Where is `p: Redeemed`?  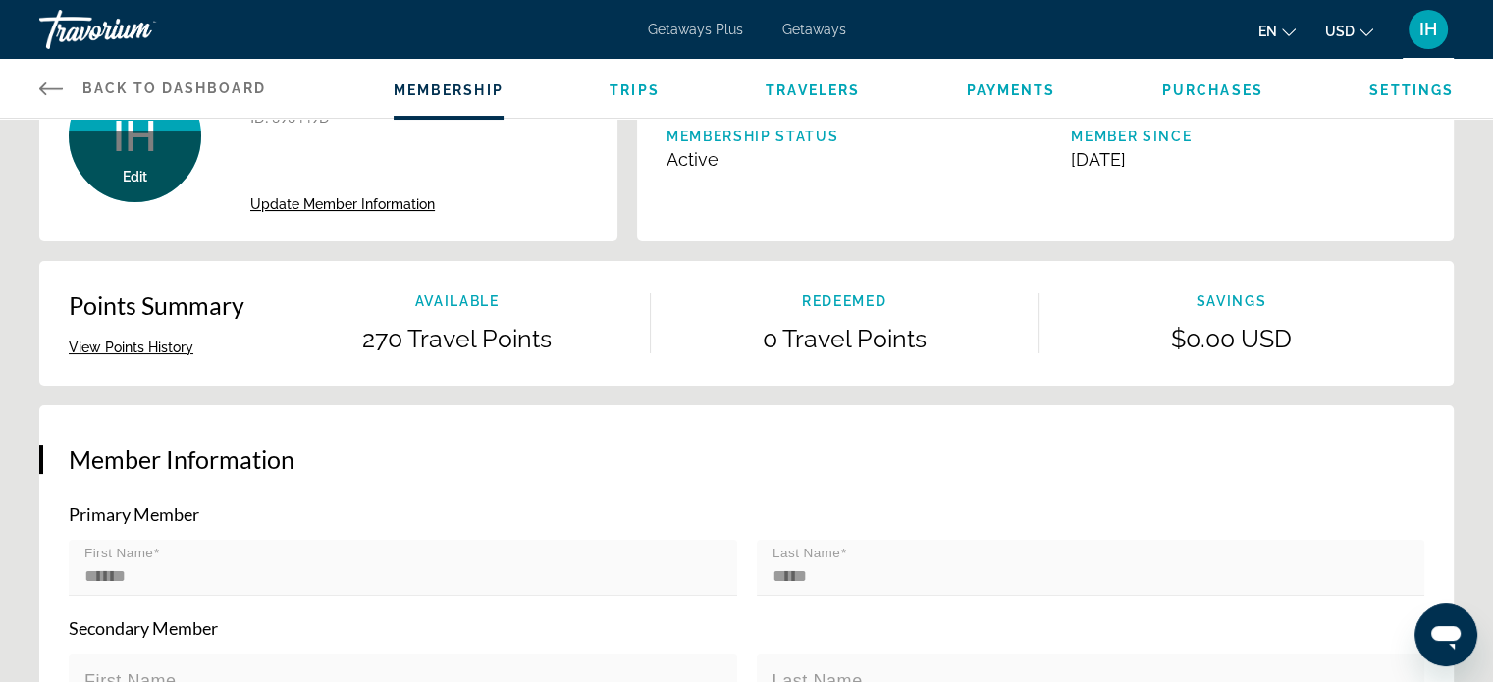 p: Redeemed is located at coordinates (843, 301).